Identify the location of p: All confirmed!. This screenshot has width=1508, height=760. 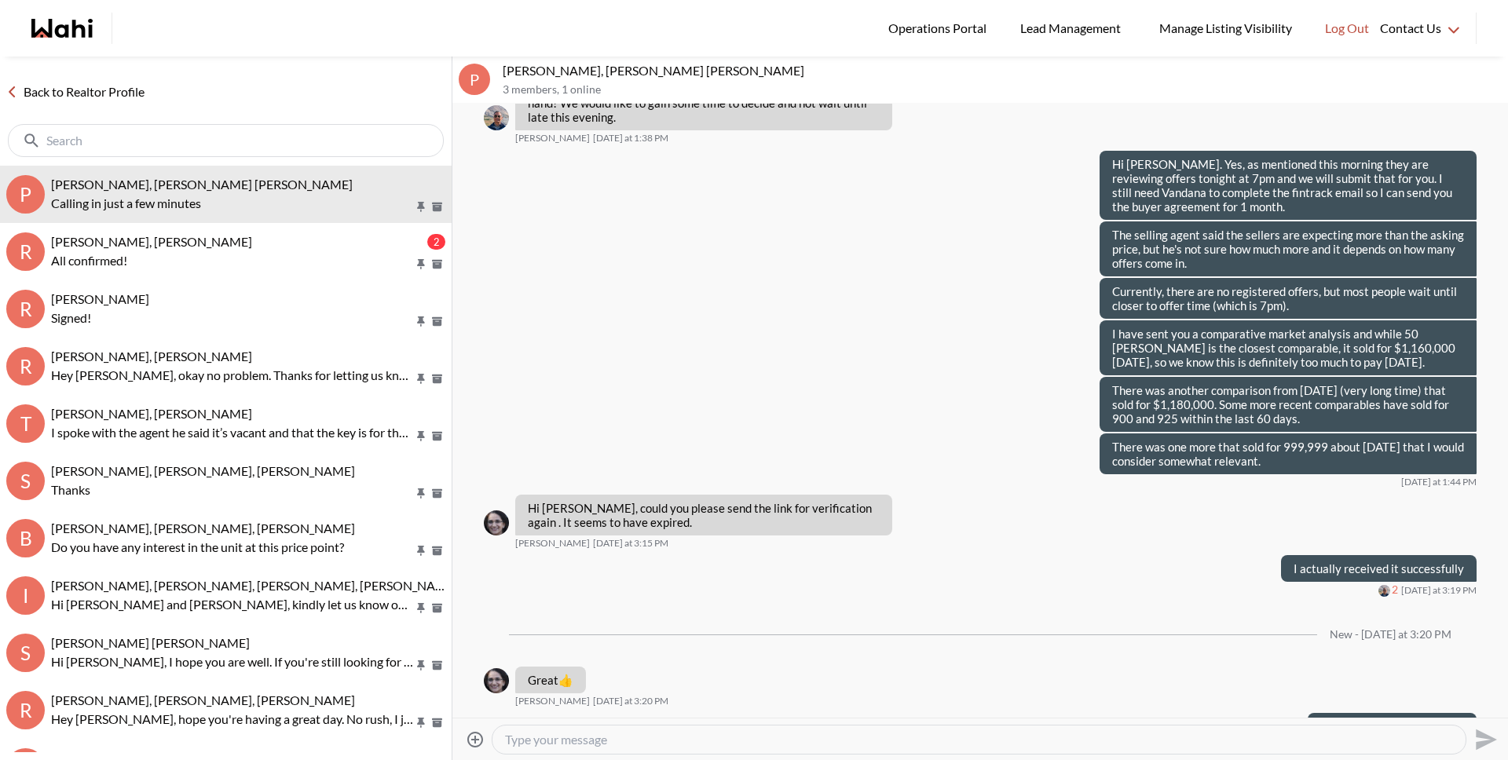
(232, 261).